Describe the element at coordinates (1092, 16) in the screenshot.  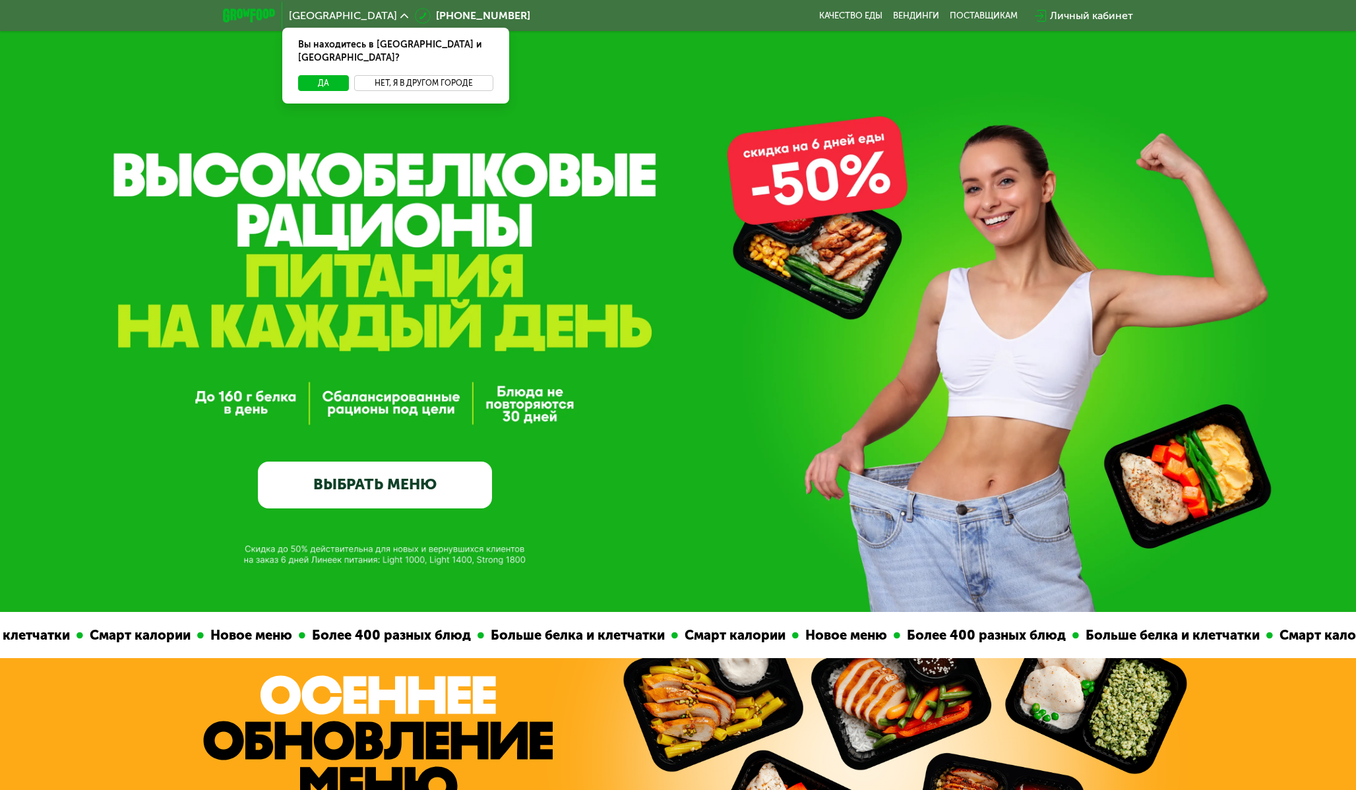
I see `div: Личный кабинет` at that location.